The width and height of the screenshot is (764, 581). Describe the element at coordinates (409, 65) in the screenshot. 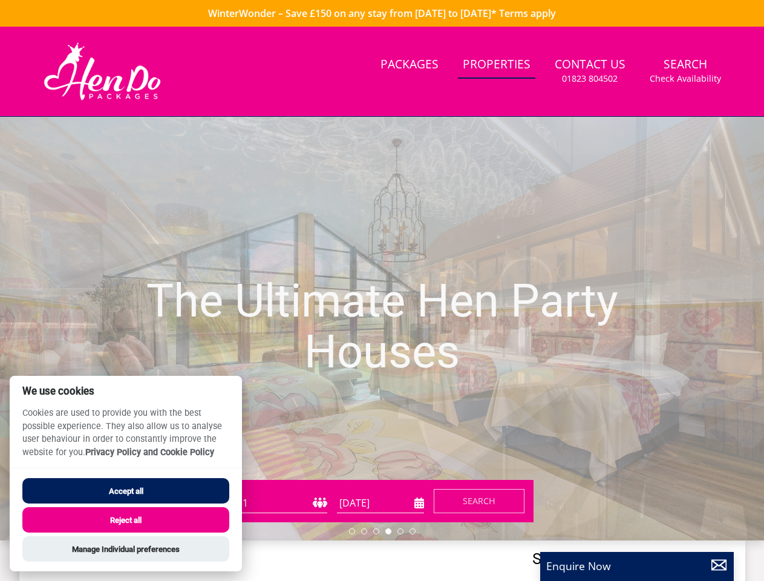

I see `a: Packages` at that location.